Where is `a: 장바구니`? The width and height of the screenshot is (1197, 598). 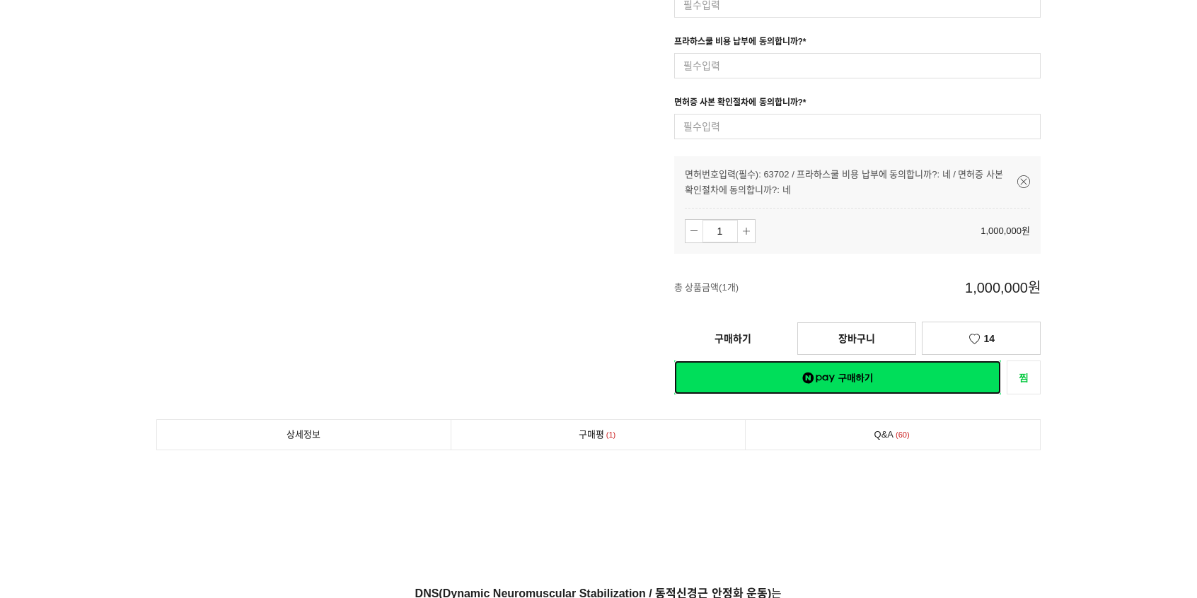 a: 장바구니 is located at coordinates (856, 339).